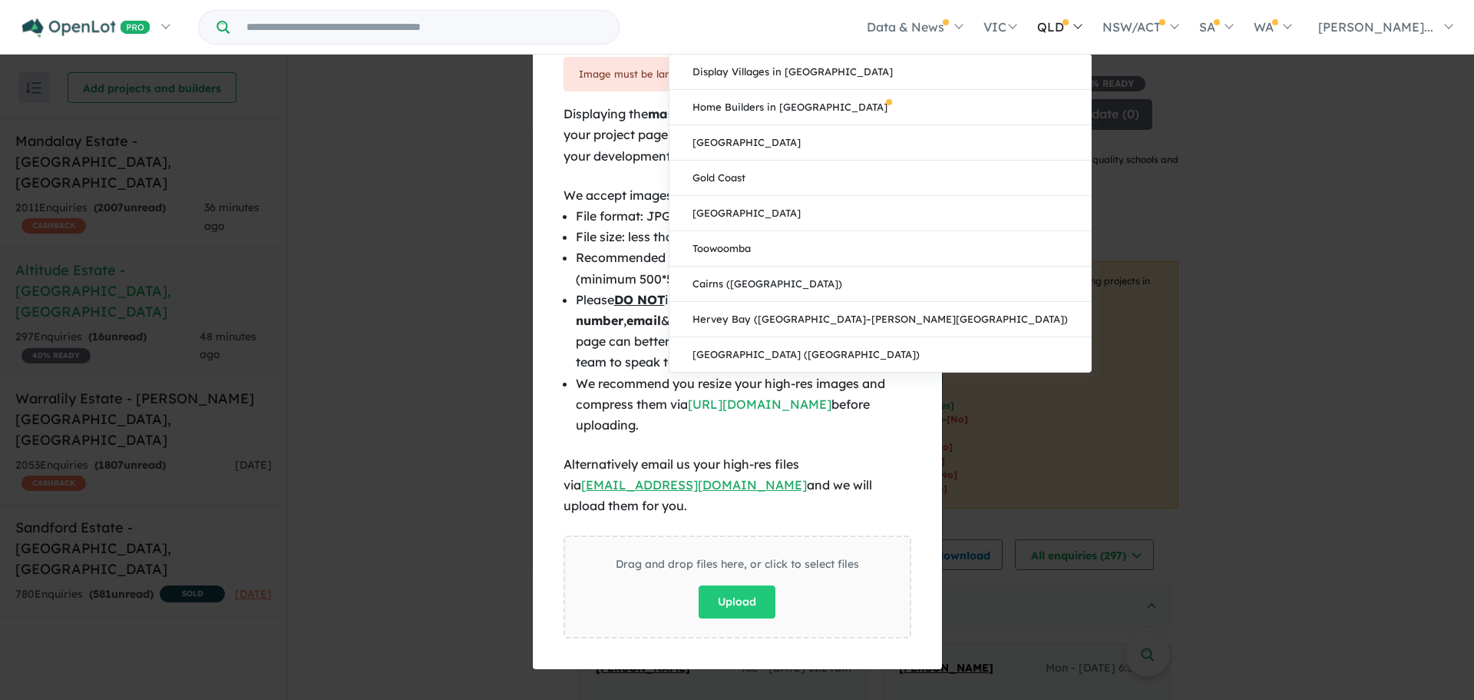  Describe the element at coordinates (743, 237) in the screenshot. I see `li: File size: less than 1MB` at that location.